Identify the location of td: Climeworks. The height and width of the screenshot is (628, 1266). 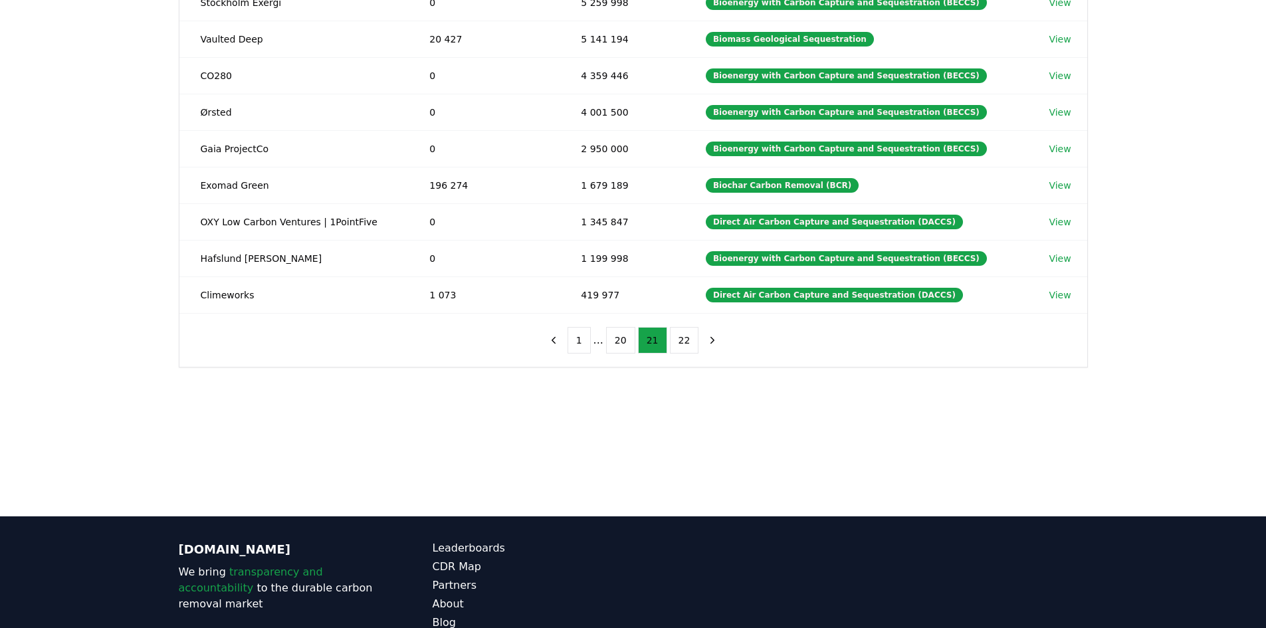
(294, 294).